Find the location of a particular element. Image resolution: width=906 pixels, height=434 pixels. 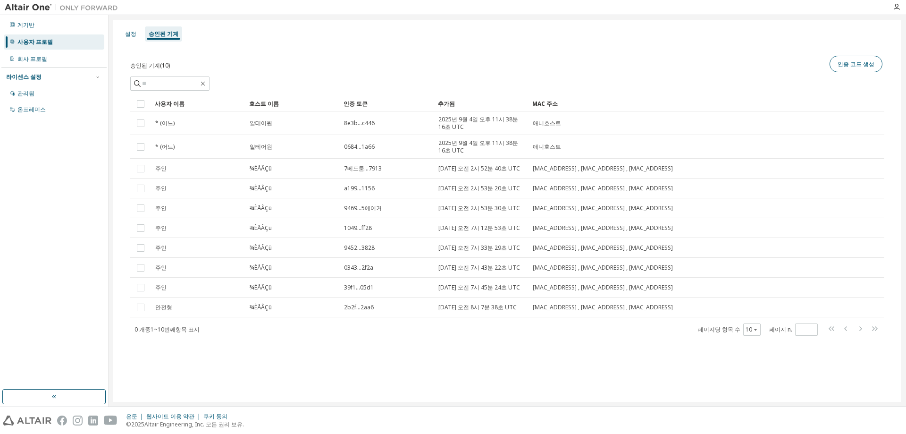

font: 1 is located at coordinates (152, 329).